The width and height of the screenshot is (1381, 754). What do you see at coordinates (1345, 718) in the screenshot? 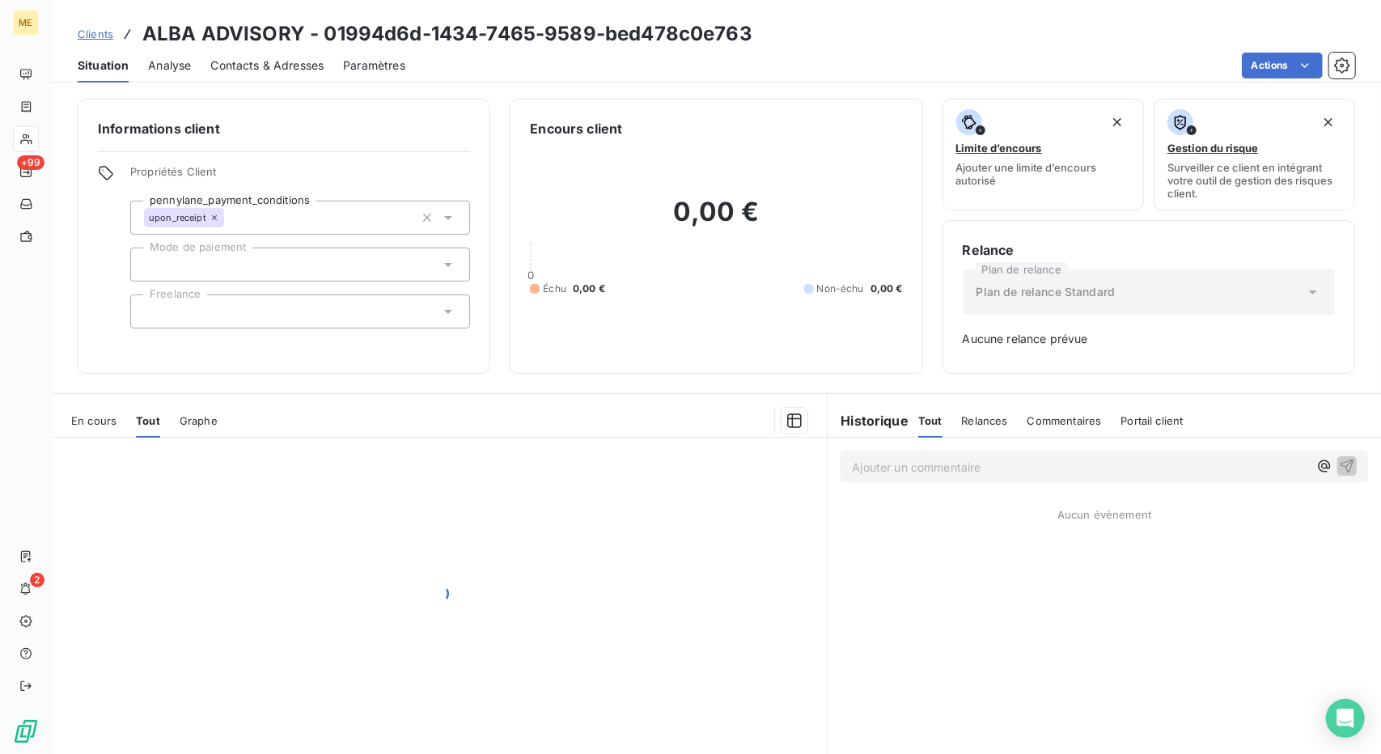
I see `div: Open Intercom Messenger` at bounding box center [1345, 718].